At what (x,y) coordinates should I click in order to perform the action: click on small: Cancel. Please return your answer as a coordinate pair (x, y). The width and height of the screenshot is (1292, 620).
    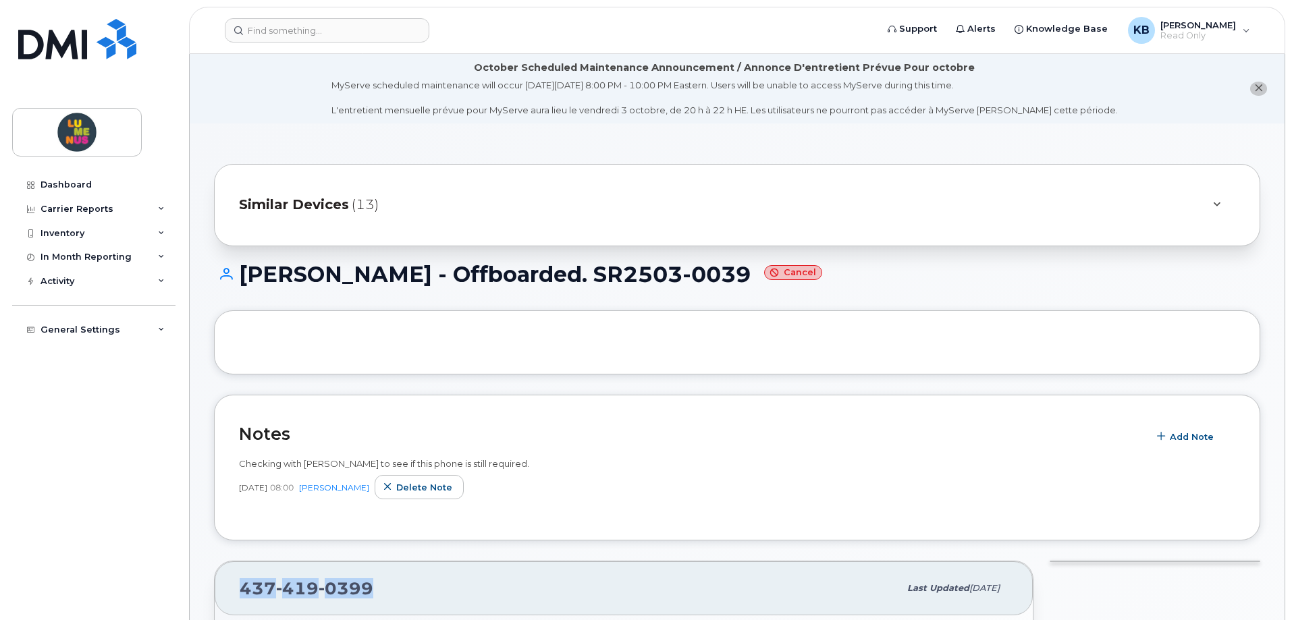
    Looking at the image, I should click on (793, 273).